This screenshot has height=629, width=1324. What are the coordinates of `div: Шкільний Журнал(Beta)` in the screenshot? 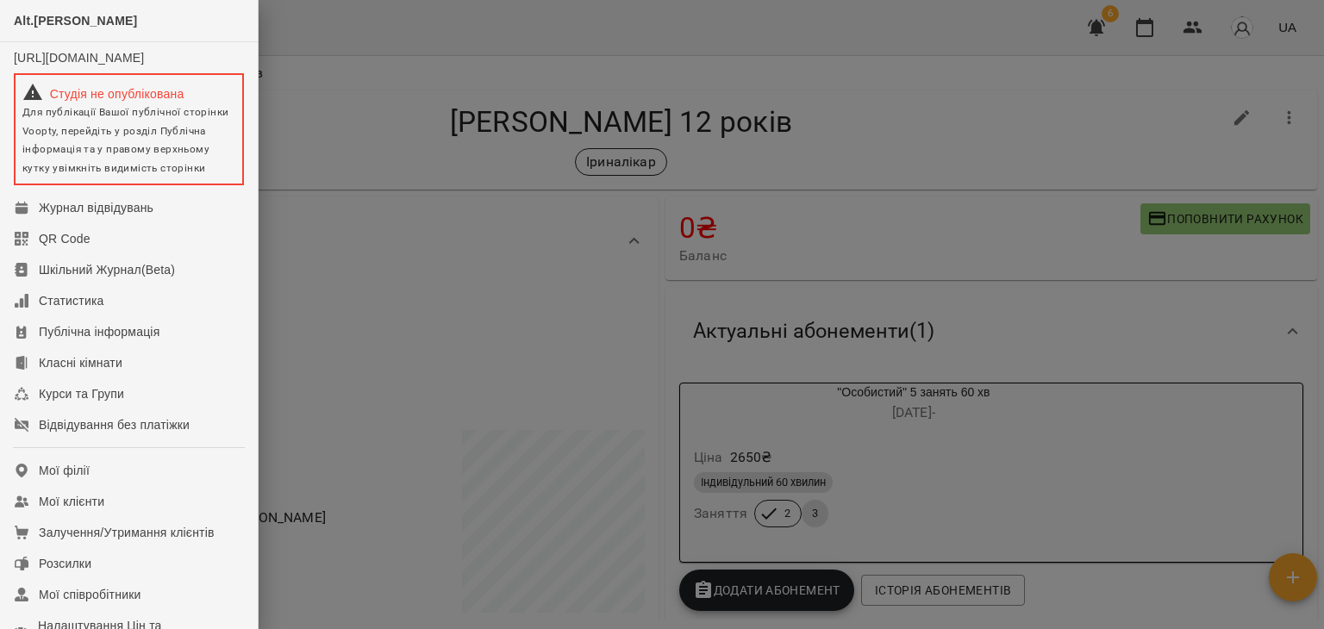 It's located at (107, 270).